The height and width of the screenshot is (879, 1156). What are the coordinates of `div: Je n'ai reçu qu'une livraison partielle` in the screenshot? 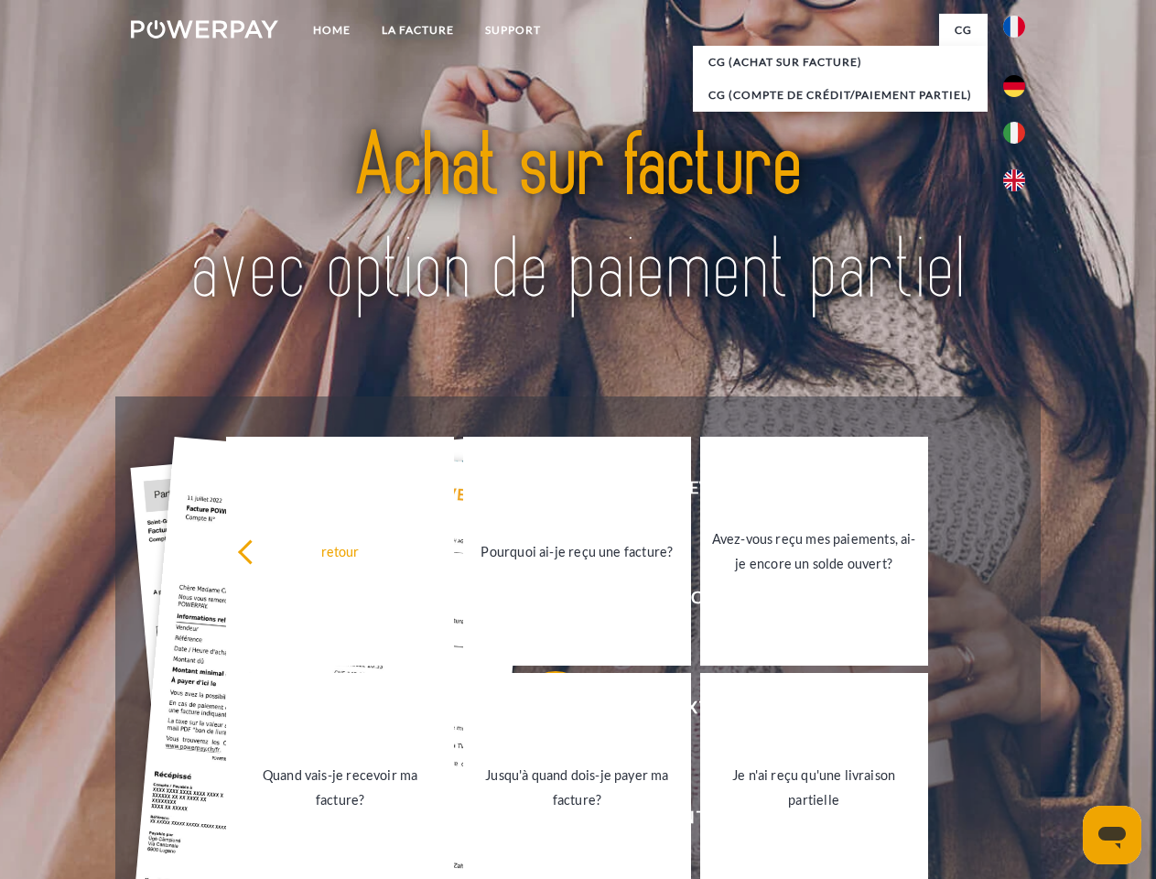 It's located at (814, 787).